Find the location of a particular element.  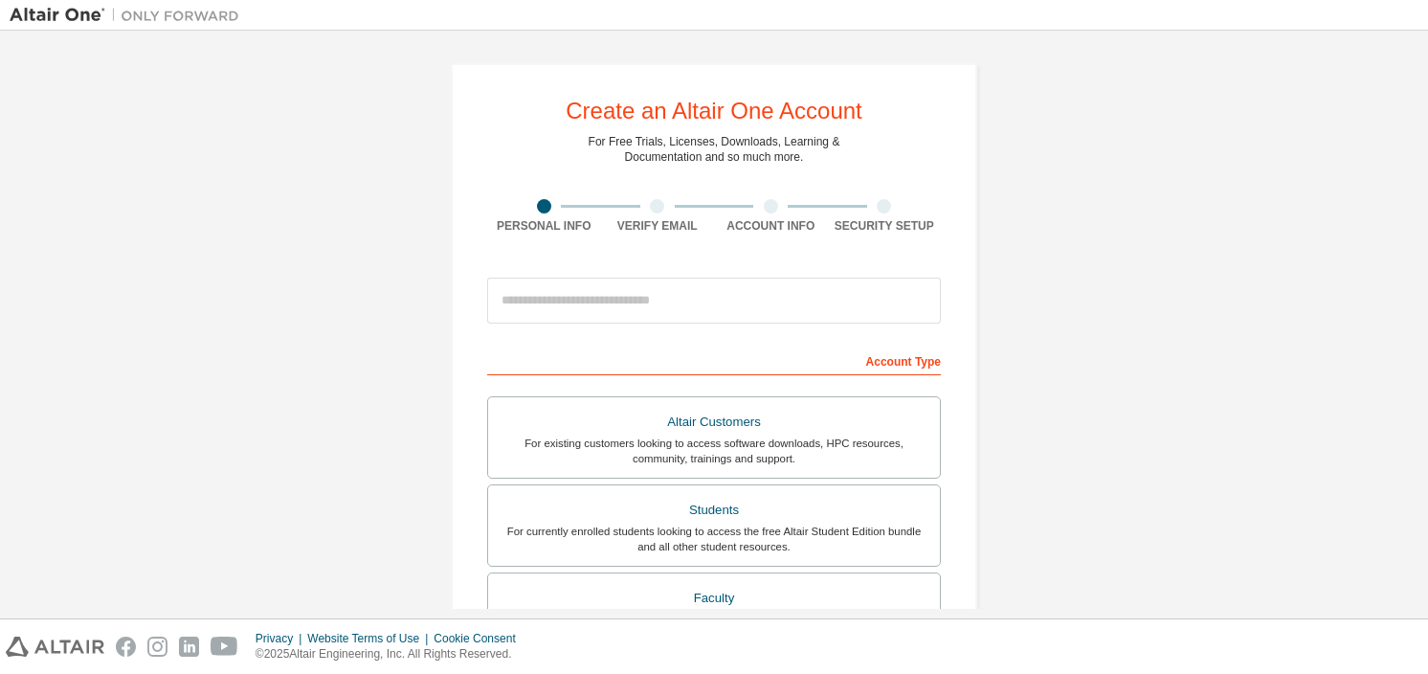

img: altair_logo.svg is located at coordinates (55, 646).